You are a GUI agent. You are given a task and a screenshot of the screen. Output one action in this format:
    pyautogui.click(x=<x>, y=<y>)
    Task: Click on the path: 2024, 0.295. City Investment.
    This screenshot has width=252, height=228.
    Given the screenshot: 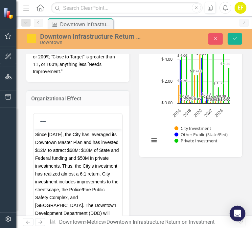 What is the action you would take?
    pyautogui.click(x=221, y=102)
    